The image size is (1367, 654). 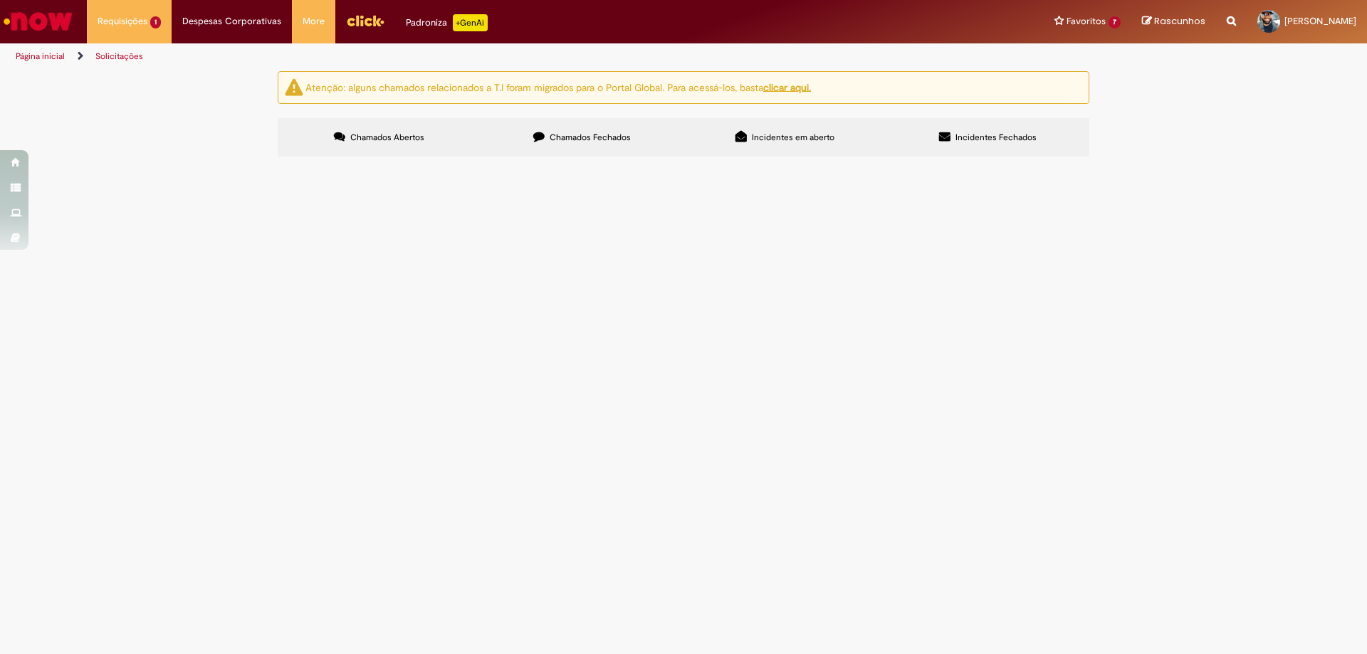 I want to click on a: Solicitações, so click(x=119, y=56).